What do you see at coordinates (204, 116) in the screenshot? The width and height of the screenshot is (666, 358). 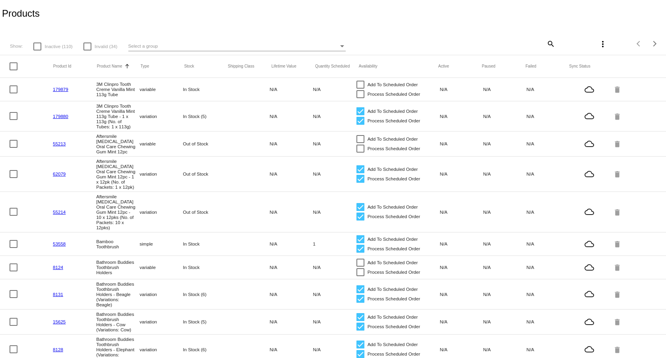 I see `mat-cell: In Stock (5)` at bounding box center [204, 116].